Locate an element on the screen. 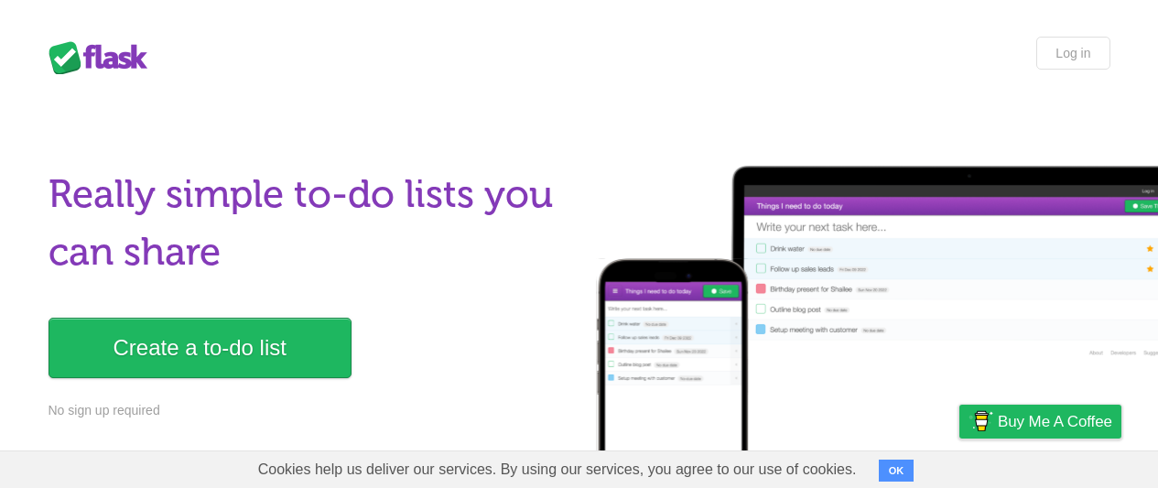 The height and width of the screenshot is (488, 1158). img: Buy me a coffee is located at coordinates (980, 421).